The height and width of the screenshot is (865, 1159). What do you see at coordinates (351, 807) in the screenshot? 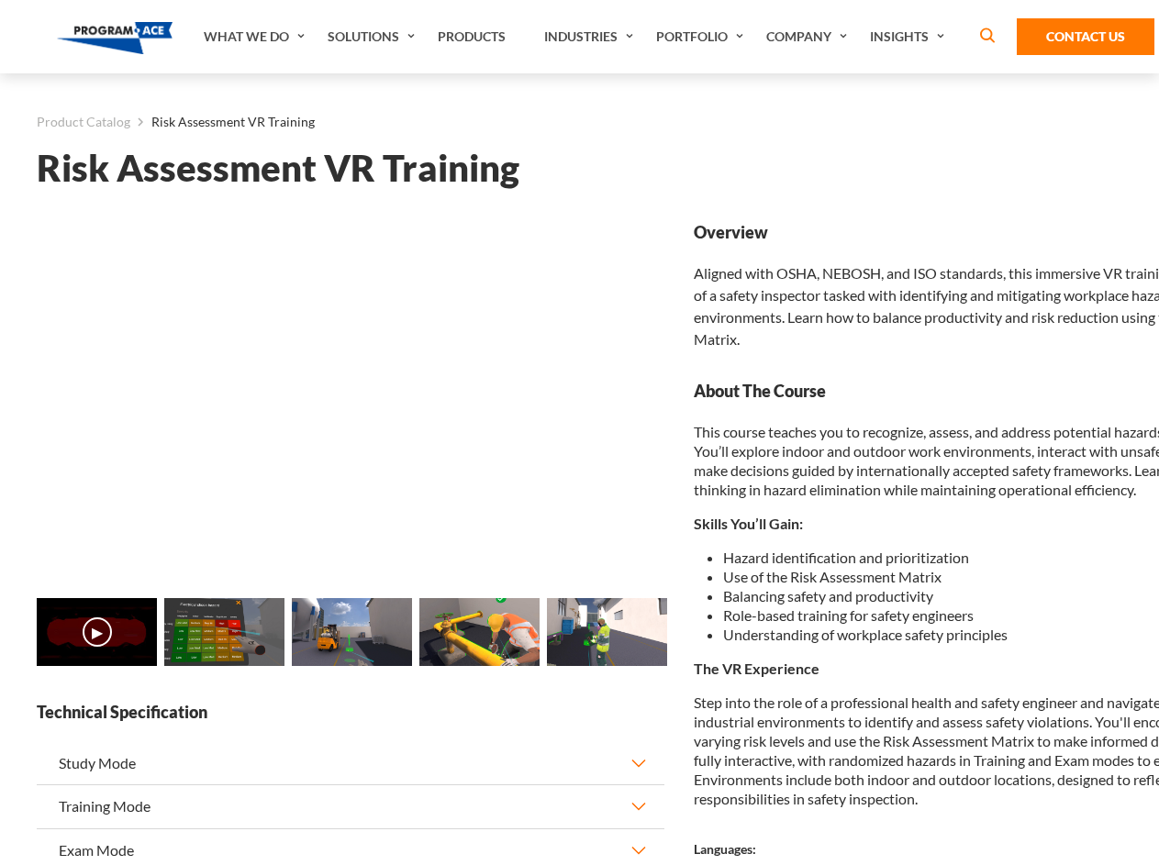
I see `button: Training Mode` at bounding box center [351, 807].